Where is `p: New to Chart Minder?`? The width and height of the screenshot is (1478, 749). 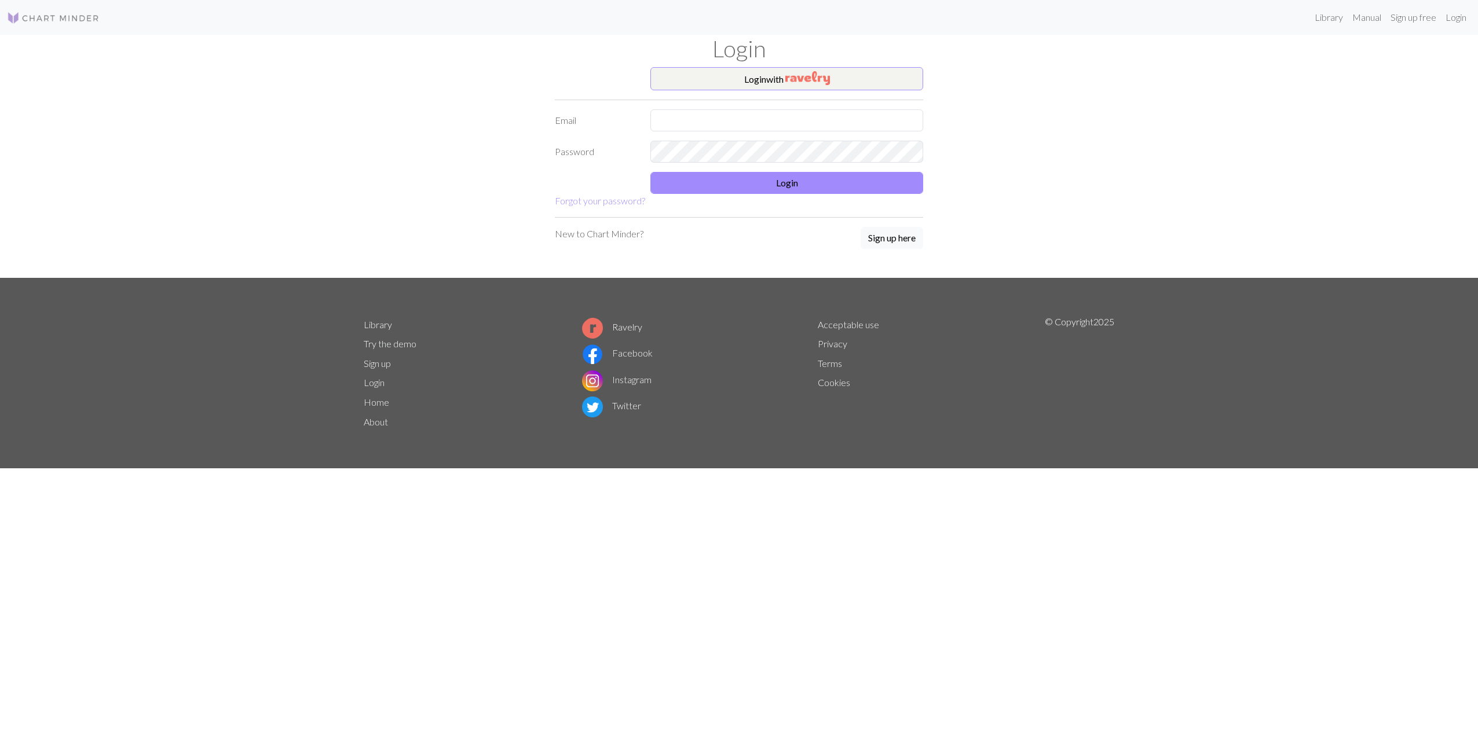 p: New to Chart Minder? is located at coordinates (599, 234).